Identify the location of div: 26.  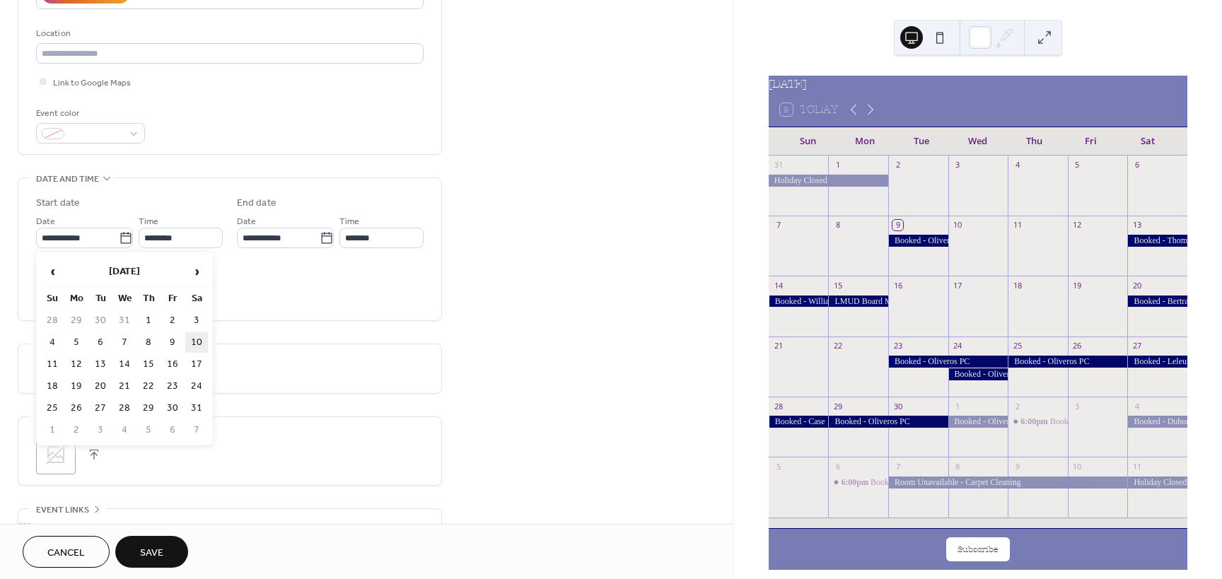
(1077, 346).